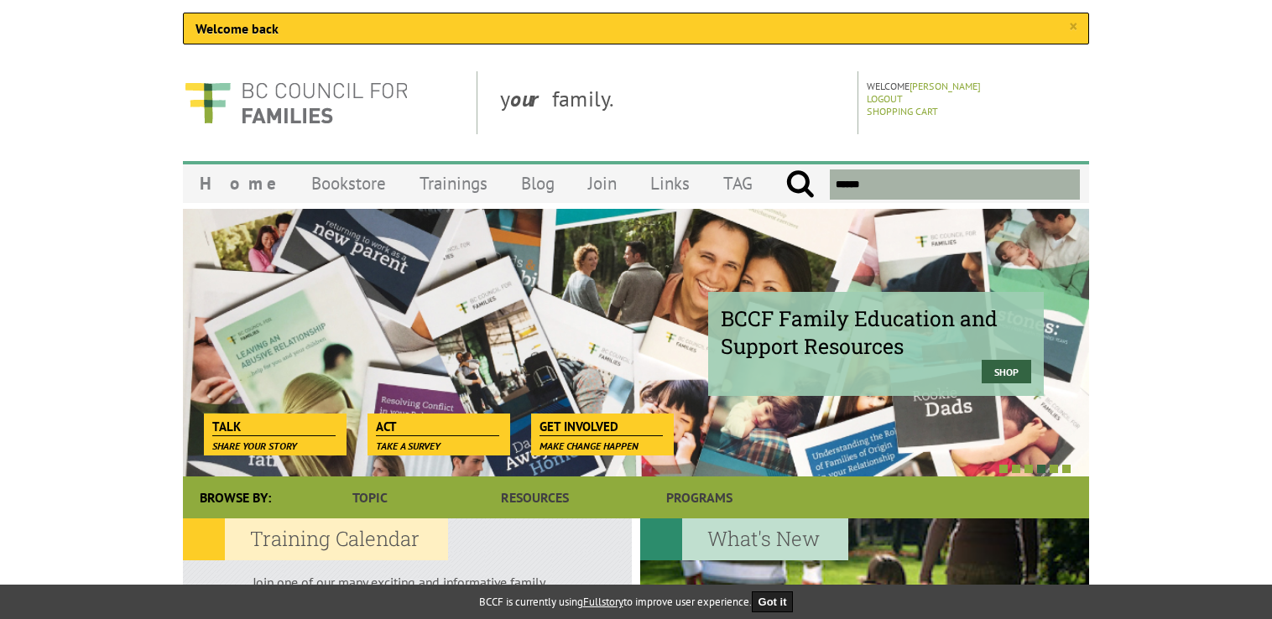 This screenshot has width=1272, height=619. What do you see at coordinates (407, 591) in the screenshot?
I see `p: Join one of our many exciting and informative family life education programs.` at bounding box center [407, 591].